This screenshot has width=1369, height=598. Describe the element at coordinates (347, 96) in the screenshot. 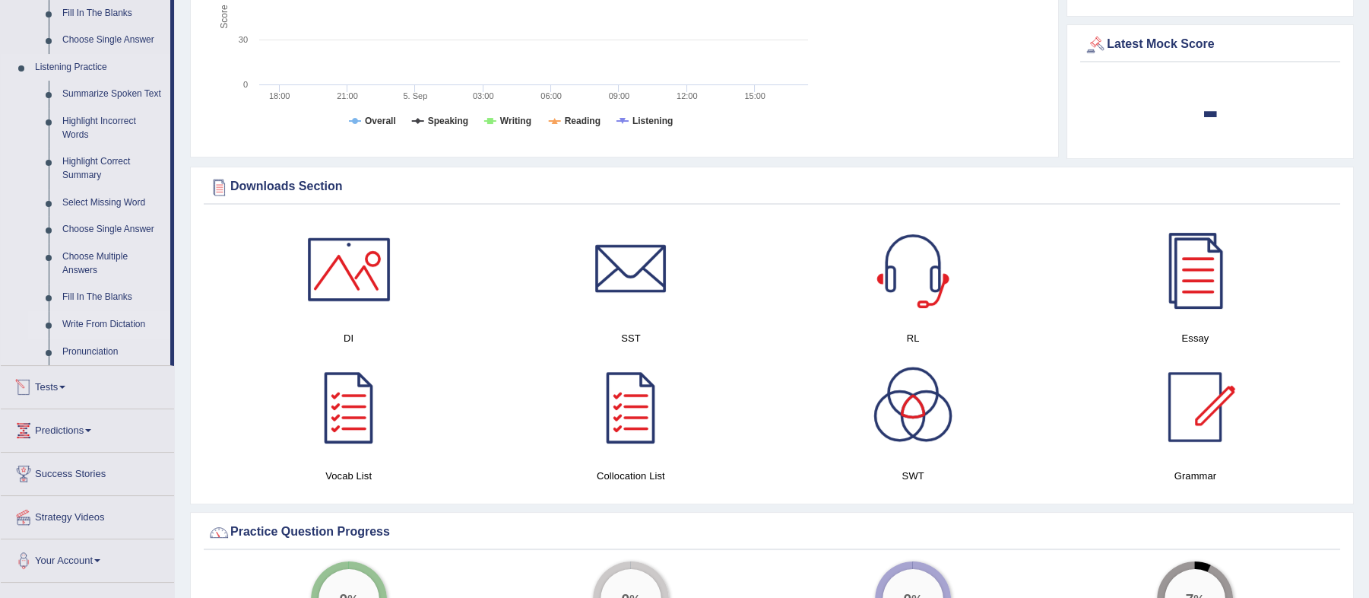

I see `text: 21:00` at that location.